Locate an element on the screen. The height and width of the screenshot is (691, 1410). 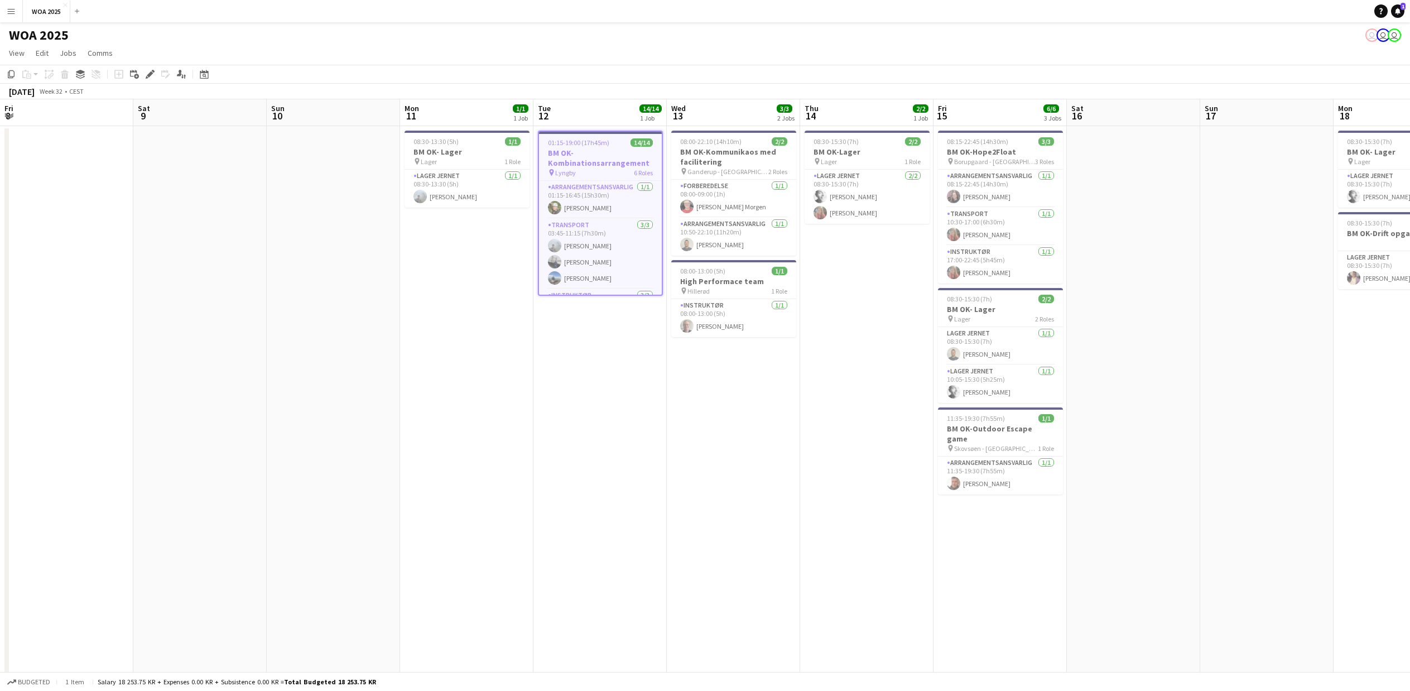
span: 08:00-13:00 (5h) is located at coordinates (702, 271).